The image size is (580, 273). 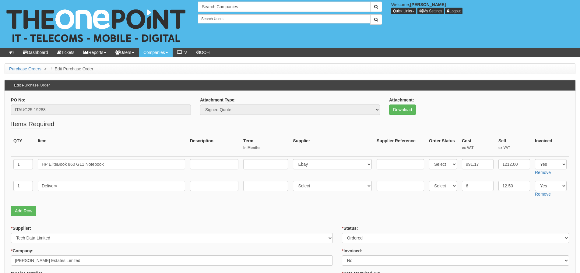 I want to click on th: Order Status, so click(x=443, y=145).